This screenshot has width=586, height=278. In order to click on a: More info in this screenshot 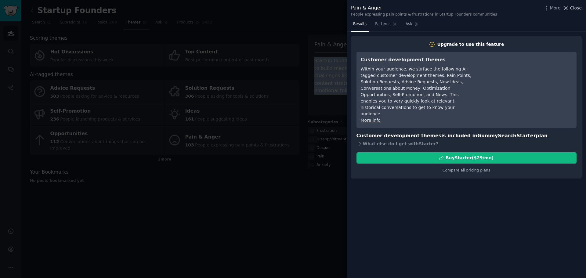, I will do `click(371, 120)`.